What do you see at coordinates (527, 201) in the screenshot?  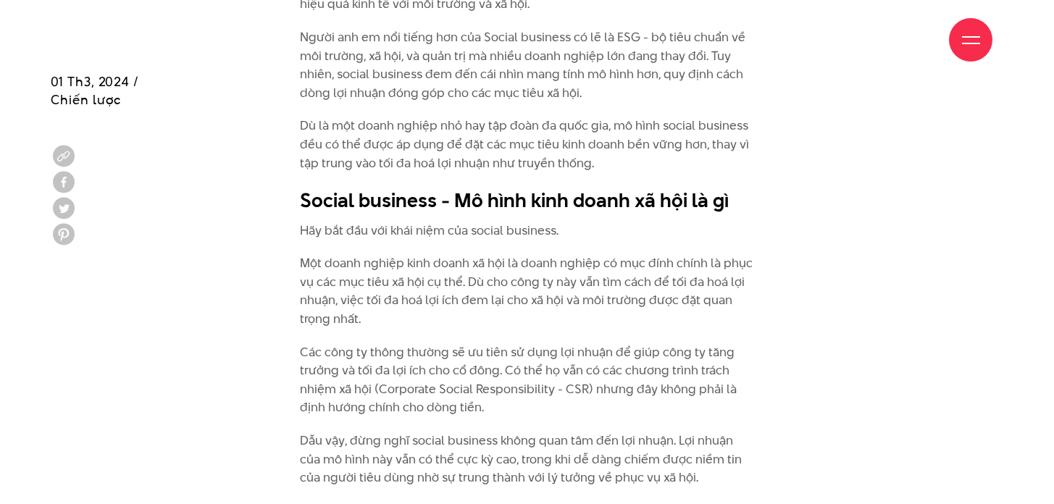 I see `h2: Social business - Mô hình kinh doanh xã hội là gì` at bounding box center [527, 201].